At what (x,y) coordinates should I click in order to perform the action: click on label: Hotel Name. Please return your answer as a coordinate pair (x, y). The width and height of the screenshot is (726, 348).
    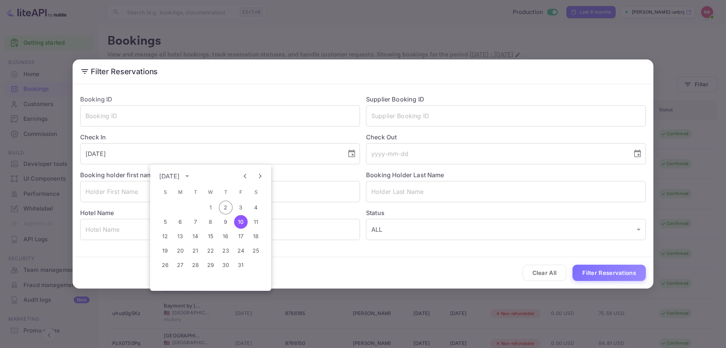
    Looking at the image, I should click on (97, 213).